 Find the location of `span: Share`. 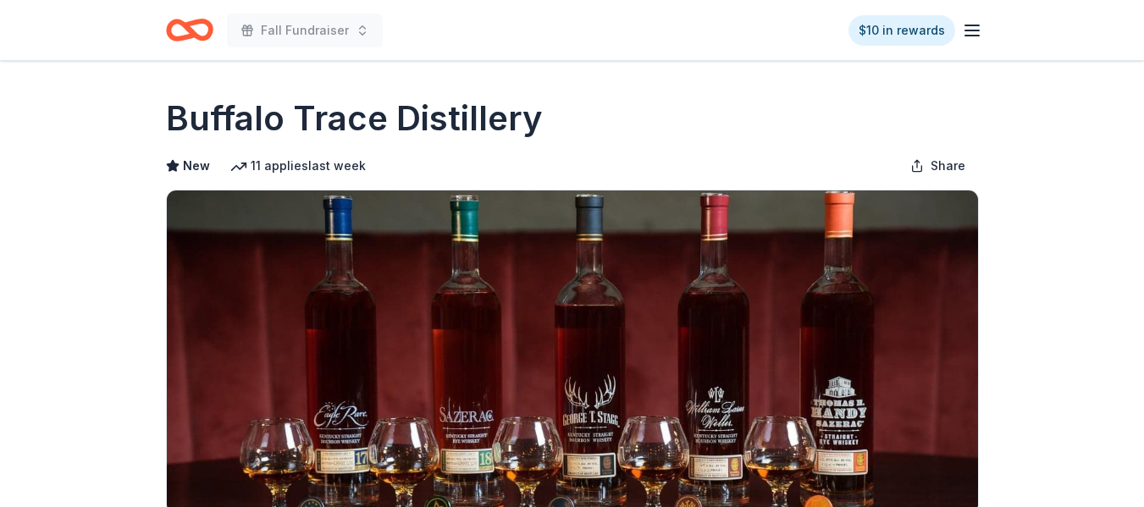

span: Share is located at coordinates (947, 166).